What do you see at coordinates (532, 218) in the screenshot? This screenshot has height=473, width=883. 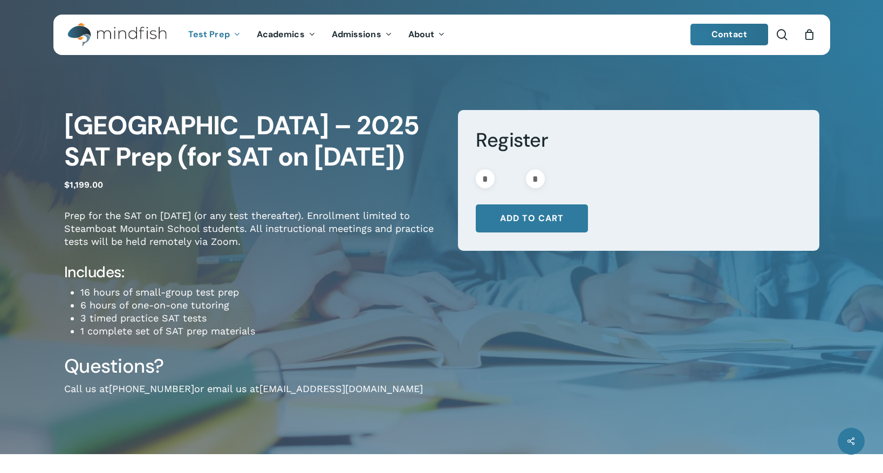 I see `button: Add to cart` at bounding box center [532, 218].